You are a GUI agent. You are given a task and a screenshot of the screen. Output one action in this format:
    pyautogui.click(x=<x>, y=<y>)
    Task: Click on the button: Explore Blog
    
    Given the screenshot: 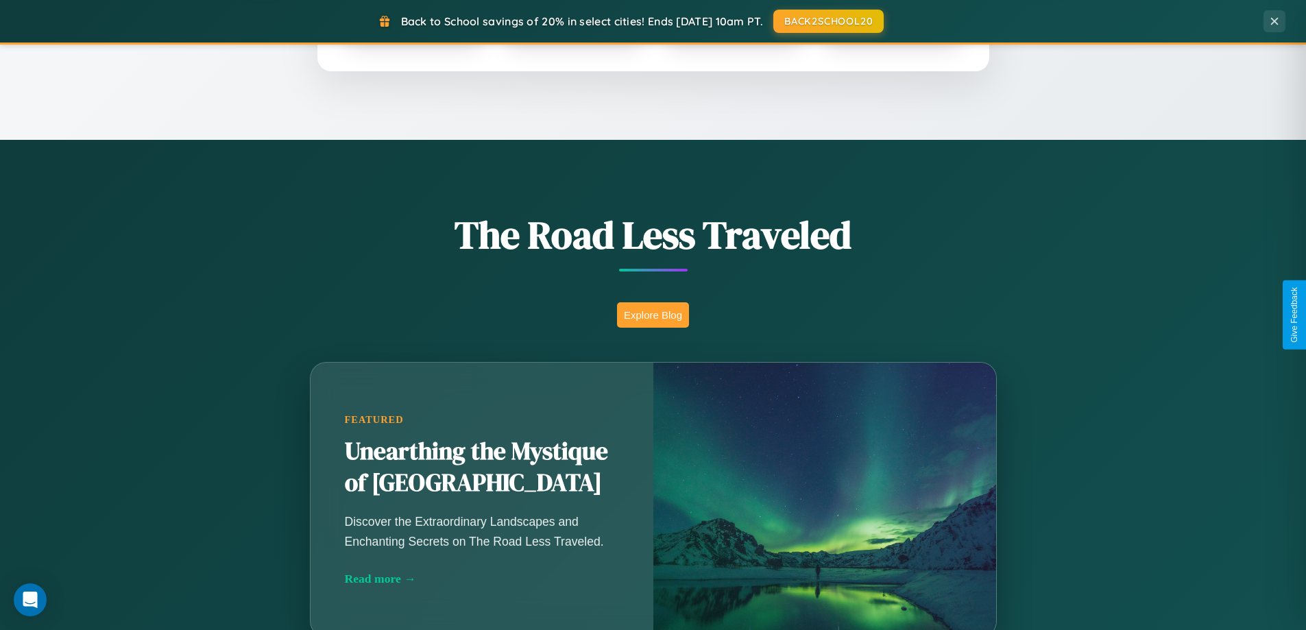 What is the action you would take?
    pyautogui.click(x=652, y=315)
    